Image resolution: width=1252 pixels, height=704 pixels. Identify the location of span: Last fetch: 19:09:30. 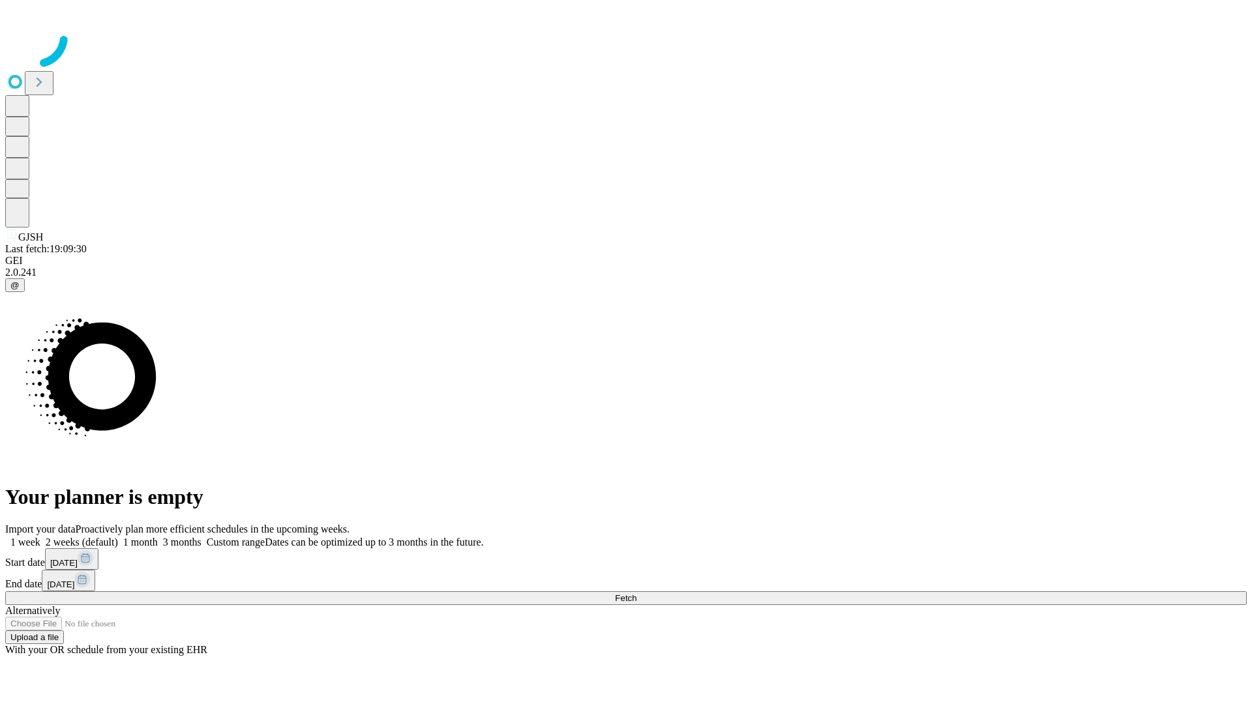
(46, 248).